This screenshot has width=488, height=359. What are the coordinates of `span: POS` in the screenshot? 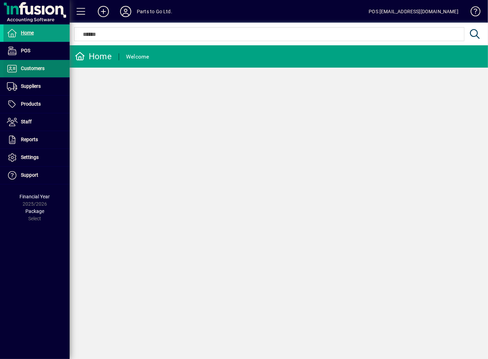 It's located at (25, 50).